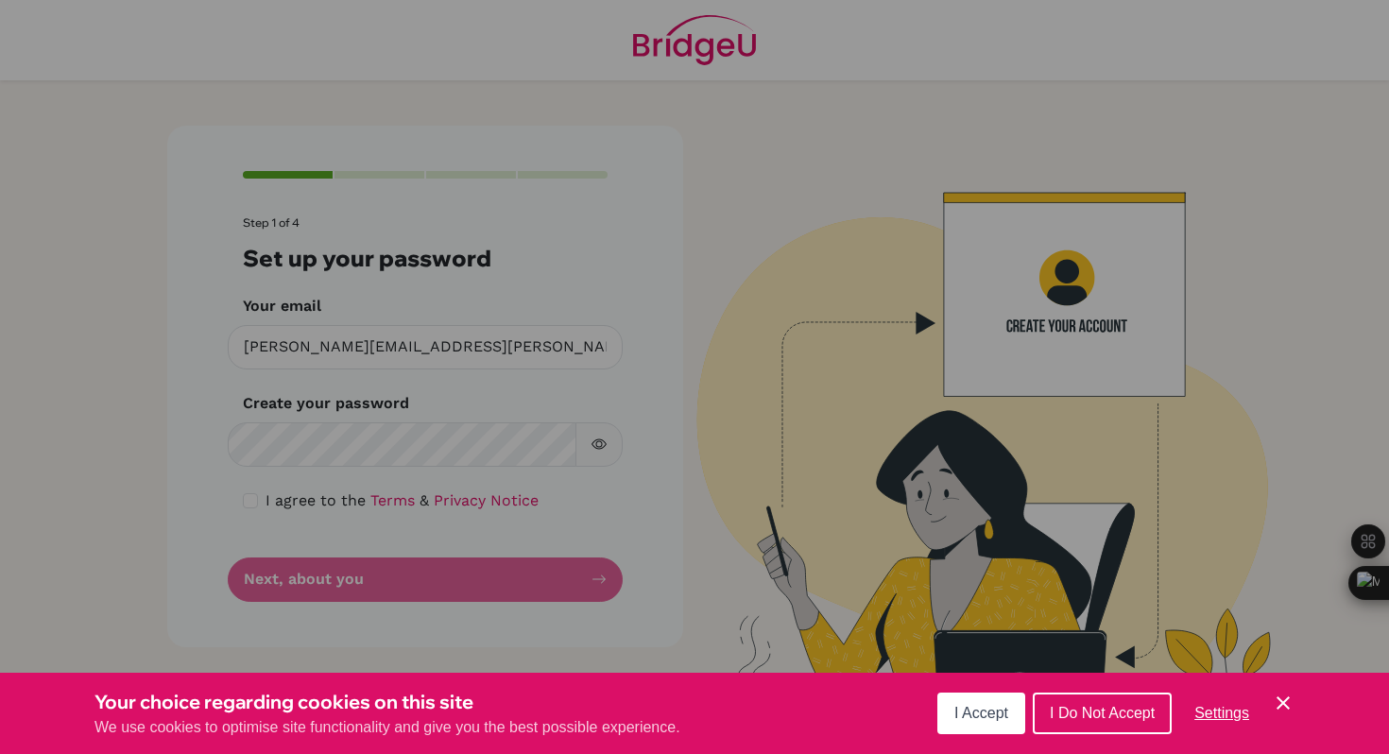  Describe the element at coordinates (387, 702) in the screenshot. I see `h3: Your choice regarding cookies on this site` at that location.